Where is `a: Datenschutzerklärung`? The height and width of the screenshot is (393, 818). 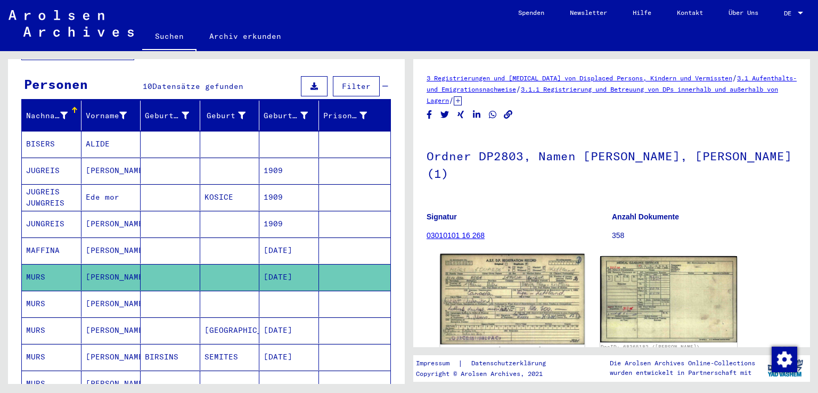 a: Datenschutzerklärung is located at coordinates (511, 363).